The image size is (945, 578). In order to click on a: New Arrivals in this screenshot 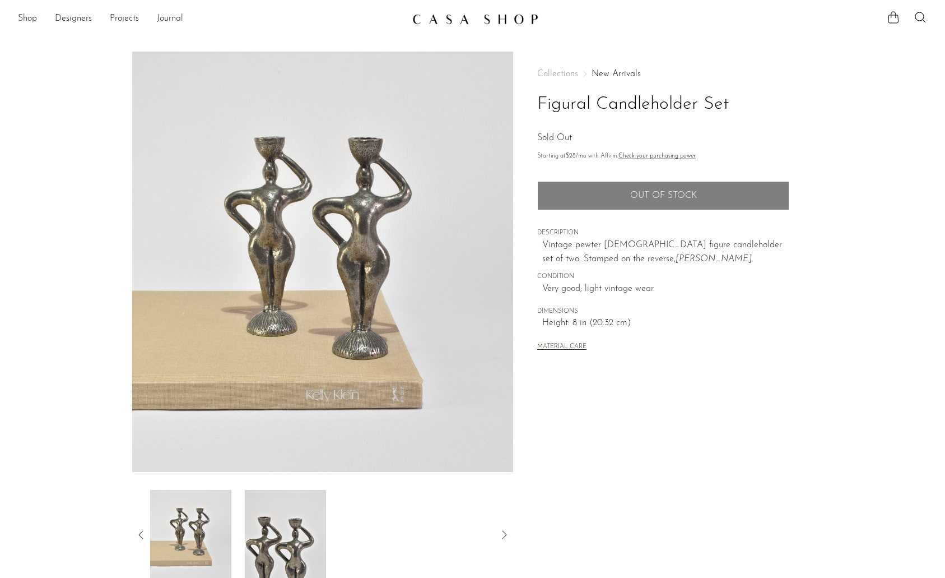, I will do `click(616, 74)`.